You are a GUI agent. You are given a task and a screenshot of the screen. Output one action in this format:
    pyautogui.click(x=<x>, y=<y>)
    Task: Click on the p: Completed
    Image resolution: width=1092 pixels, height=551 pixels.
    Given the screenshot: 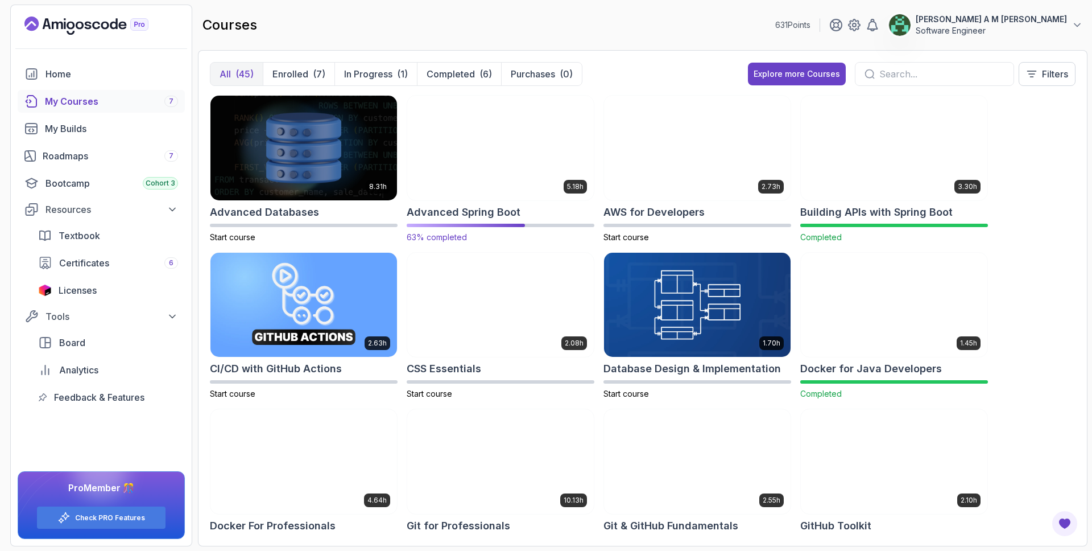 What is the action you would take?
    pyautogui.click(x=451, y=74)
    